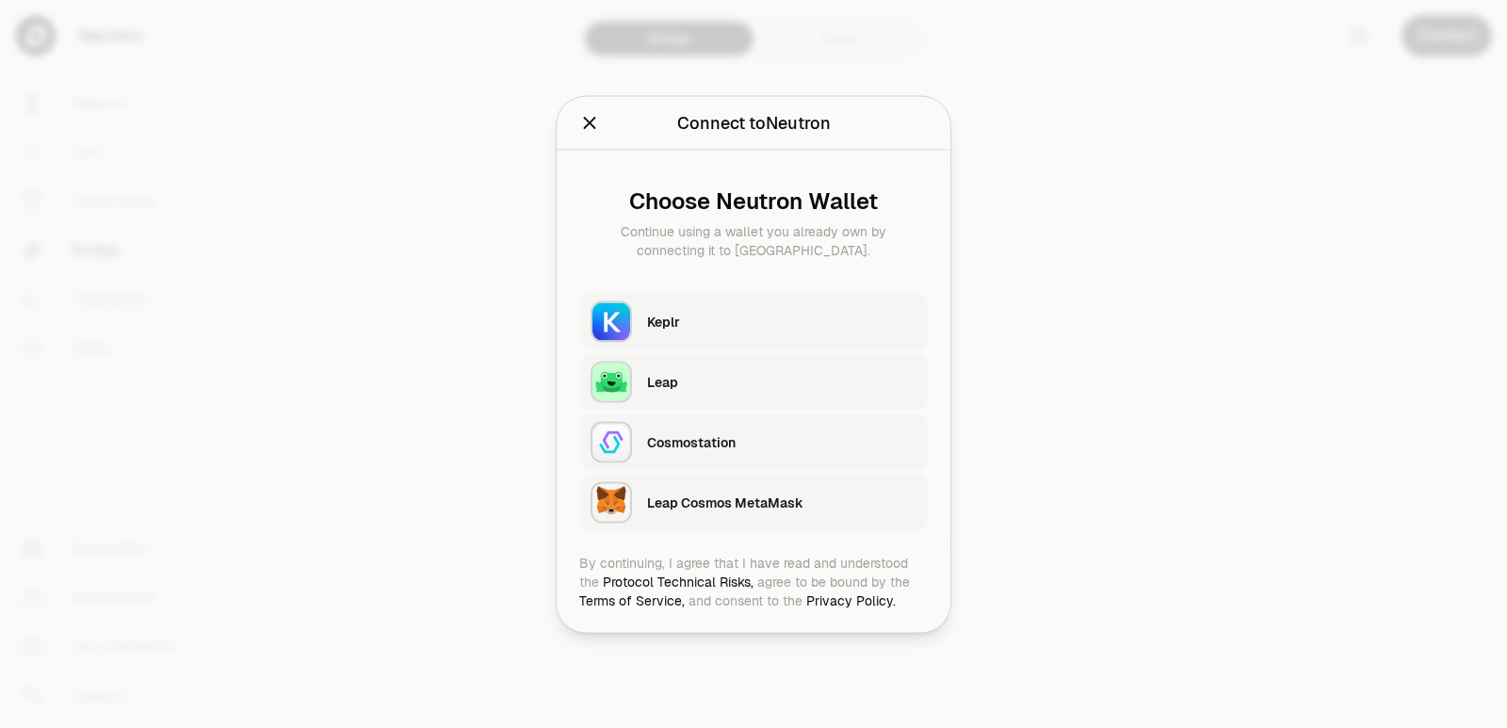  I want to click on div: Connect to Neutron, so click(753, 122).